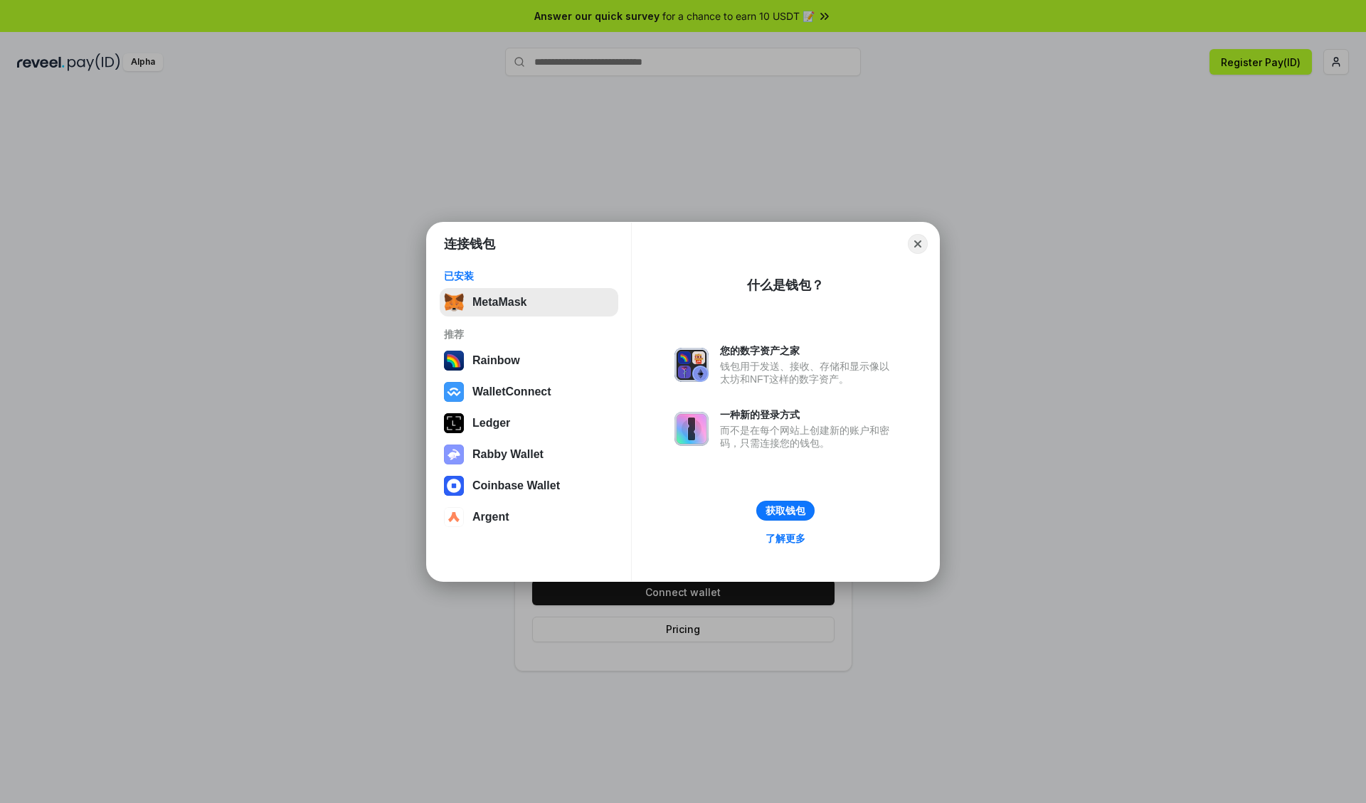 This screenshot has height=803, width=1366. What do you see at coordinates (500, 302) in the screenshot?
I see `div: MetaMask` at bounding box center [500, 302].